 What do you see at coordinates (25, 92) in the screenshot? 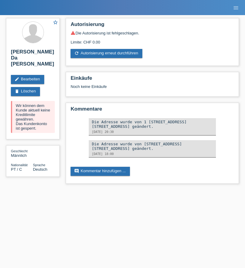
I see `a: deleteLöschen` at bounding box center [25, 92].